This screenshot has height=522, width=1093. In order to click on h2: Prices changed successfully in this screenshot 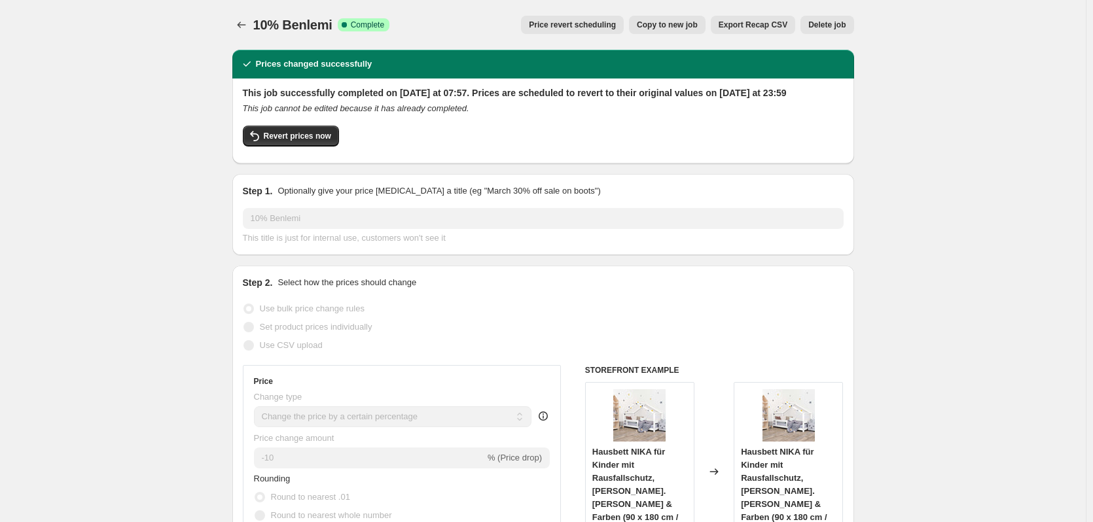, I will do `click(314, 64)`.